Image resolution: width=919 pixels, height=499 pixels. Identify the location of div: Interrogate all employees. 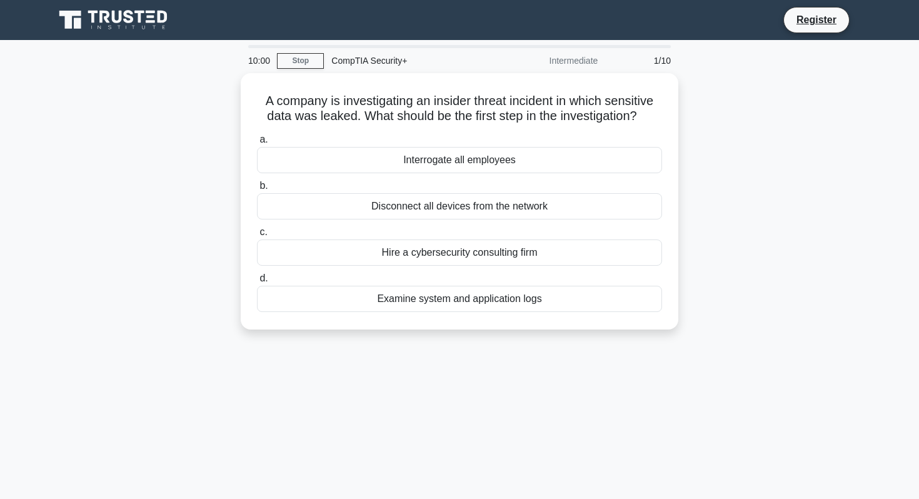
(460, 160).